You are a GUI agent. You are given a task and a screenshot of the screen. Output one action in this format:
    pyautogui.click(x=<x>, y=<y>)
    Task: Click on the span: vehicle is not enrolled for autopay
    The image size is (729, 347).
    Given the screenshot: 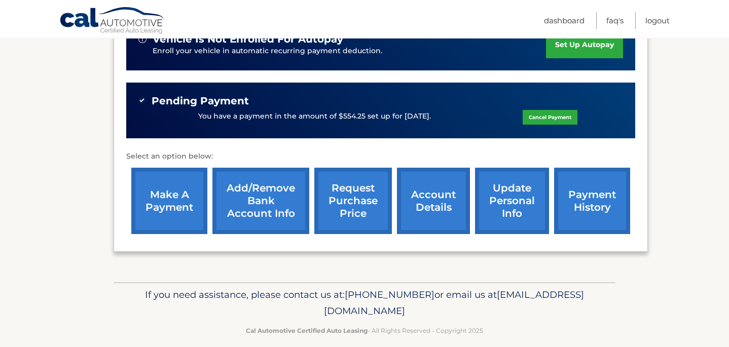 What is the action you would take?
    pyautogui.click(x=248, y=39)
    